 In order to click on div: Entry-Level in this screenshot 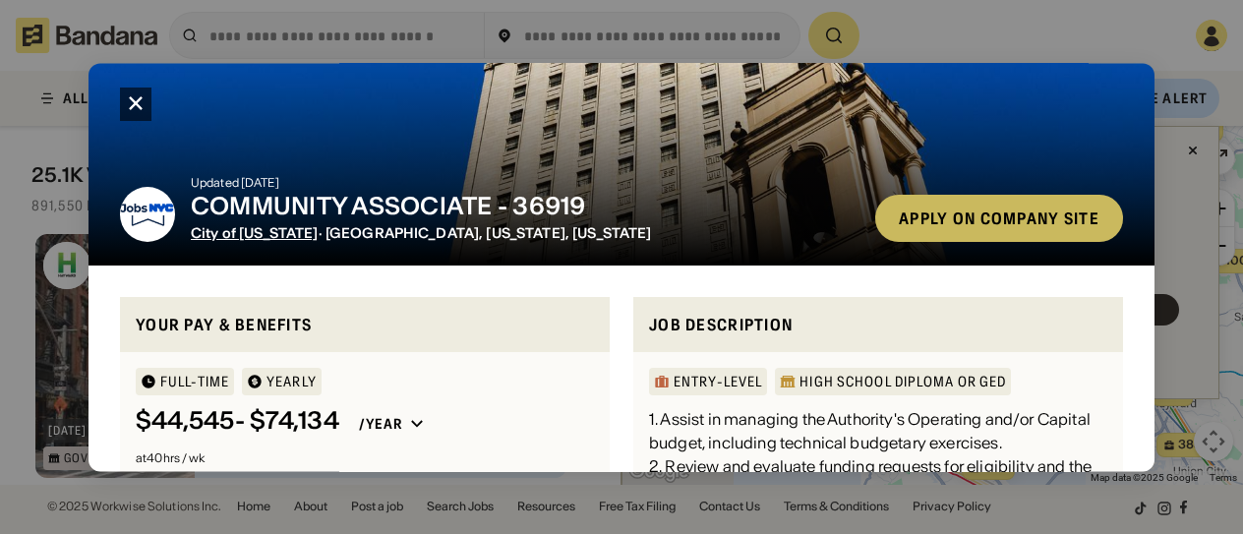, I will do `click(718, 383)`.